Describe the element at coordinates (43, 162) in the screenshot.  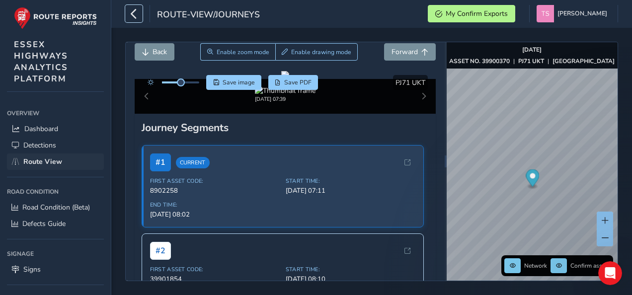
I see `span: Route View` at that location.